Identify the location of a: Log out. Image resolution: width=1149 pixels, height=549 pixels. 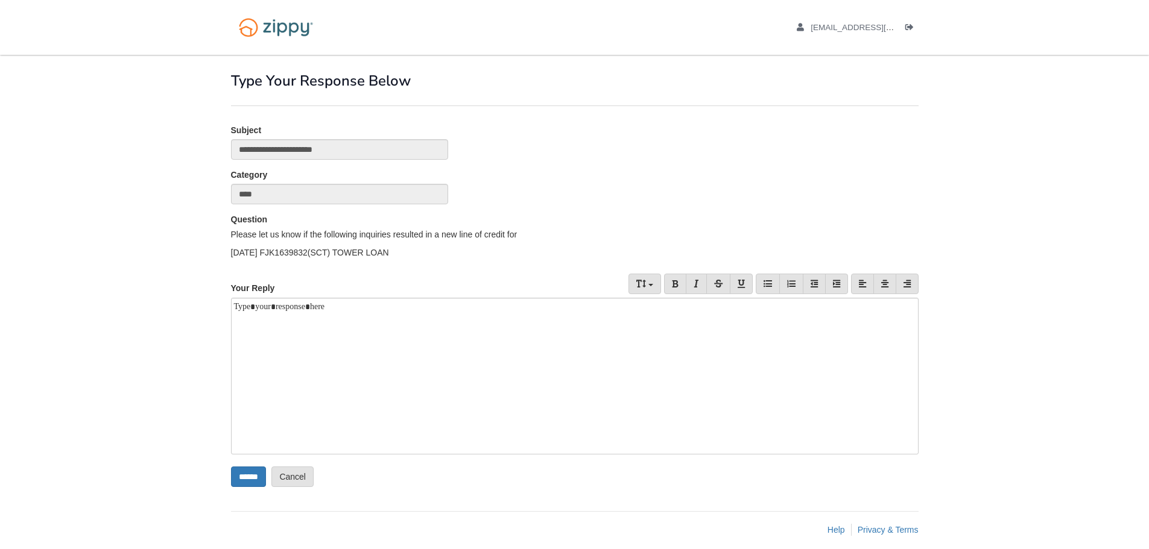
(912, 29).